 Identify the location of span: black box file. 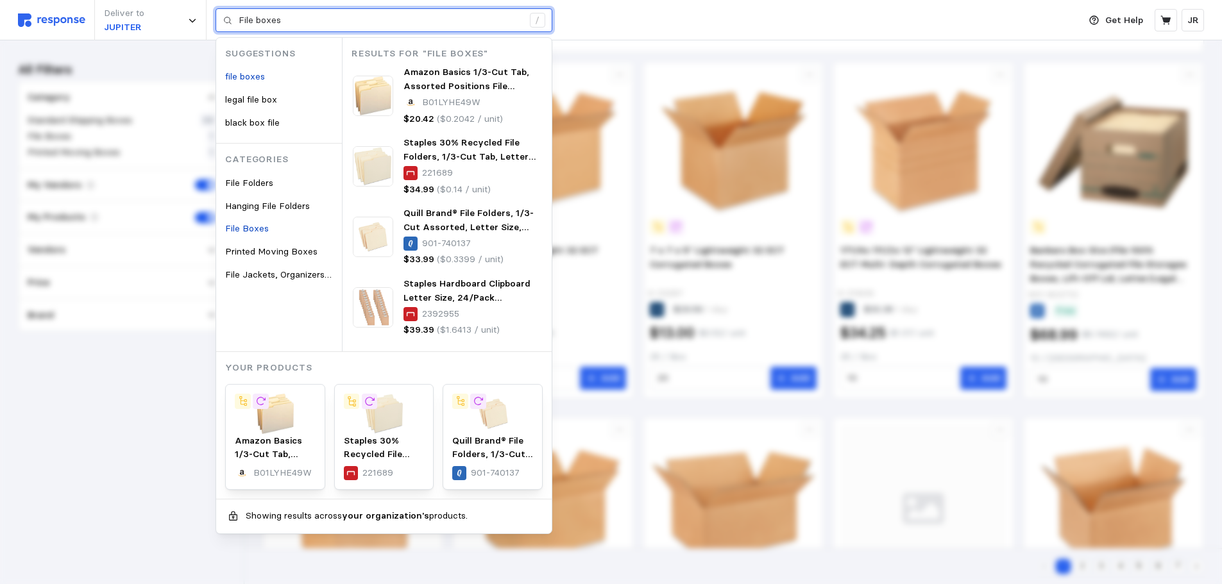
(252, 122).